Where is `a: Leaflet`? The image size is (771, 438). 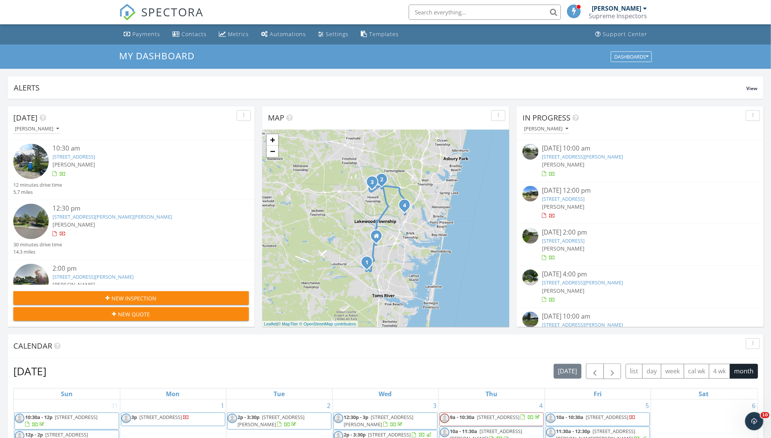
a: Leaflet is located at coordinates (270, 324).